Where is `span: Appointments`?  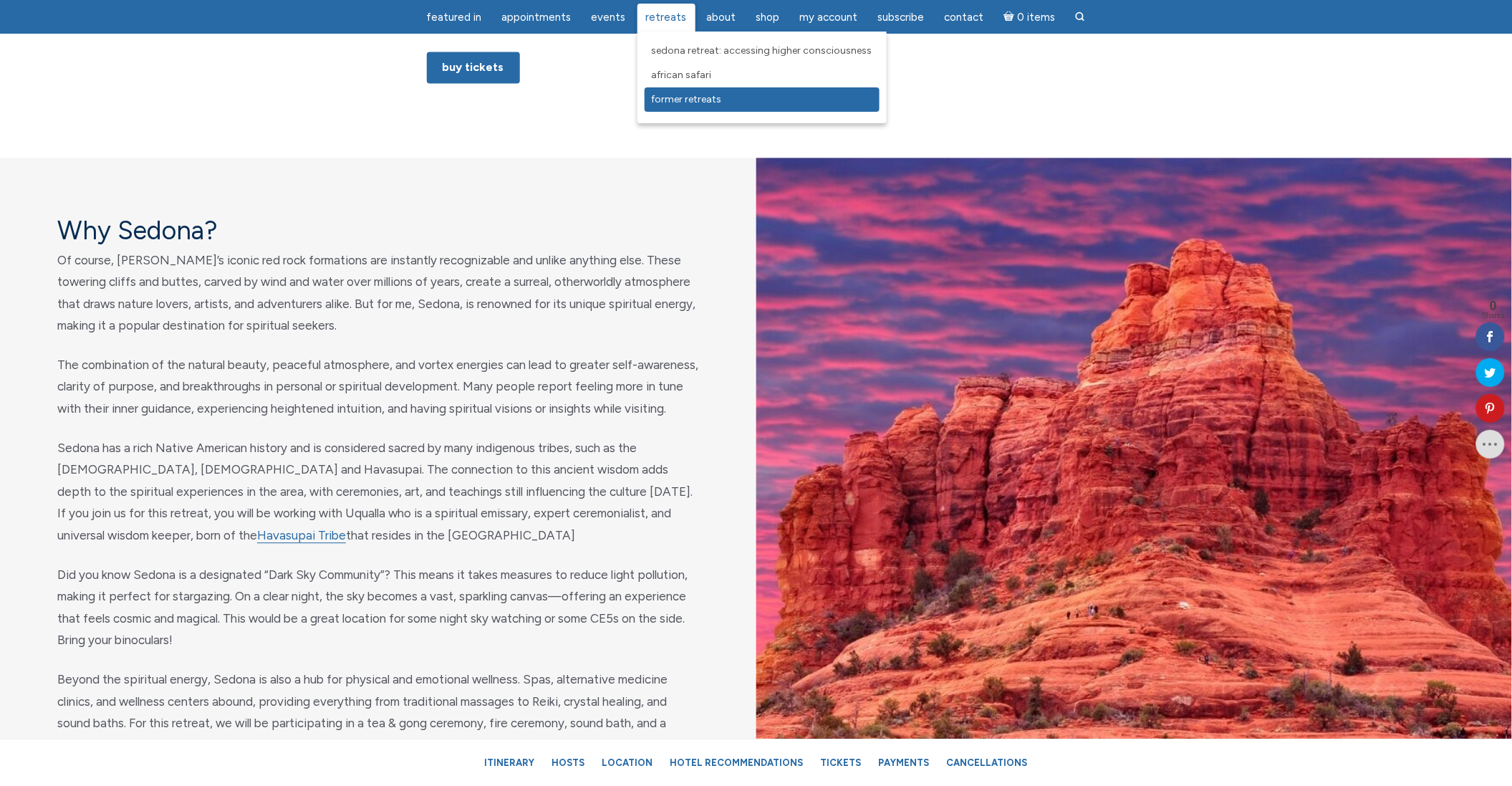 span: Appointments is located at coordinates (536, 17).